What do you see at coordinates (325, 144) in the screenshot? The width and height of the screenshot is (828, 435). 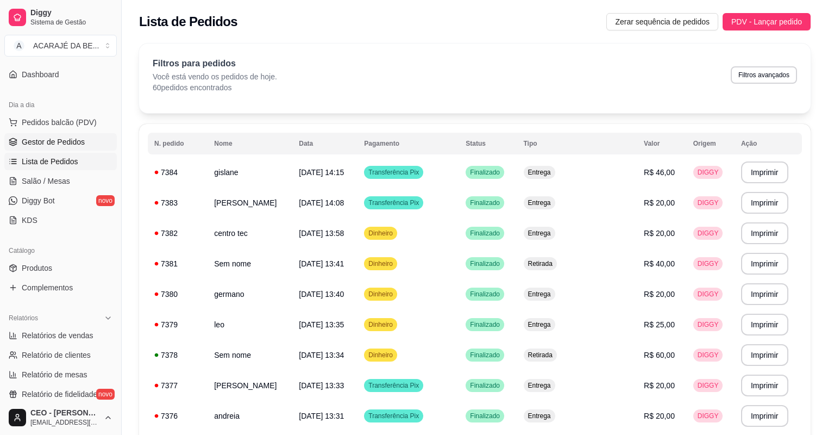 I see `th: Data` at bounding box center [325, 144].